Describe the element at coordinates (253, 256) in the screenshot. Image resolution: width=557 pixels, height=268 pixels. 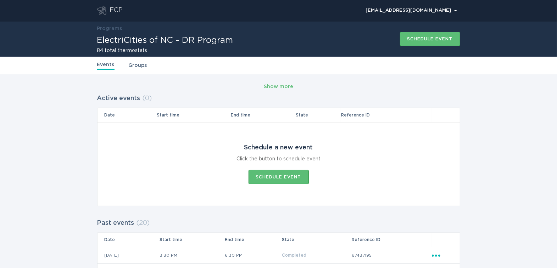
I see `td: 6:30 PM` at that location.